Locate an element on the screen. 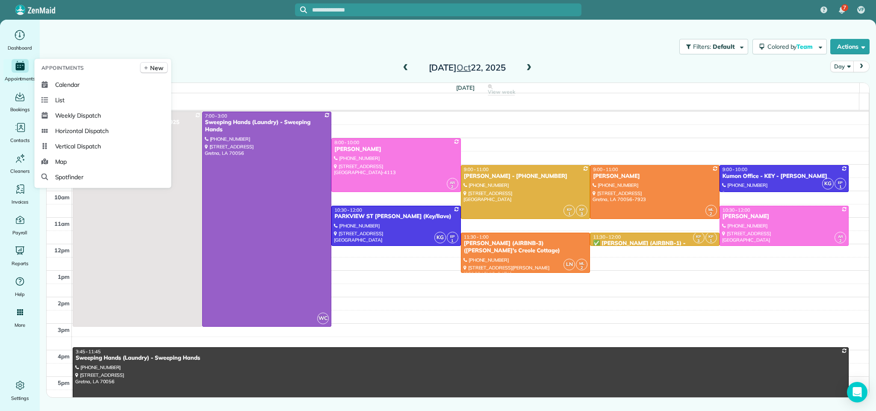  span: Default is located at coordinates (724, 47).